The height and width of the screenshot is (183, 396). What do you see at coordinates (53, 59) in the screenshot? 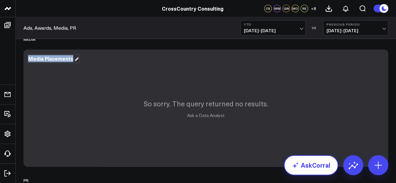
I see `div: Media Placements` at bounding box center [53, 59].